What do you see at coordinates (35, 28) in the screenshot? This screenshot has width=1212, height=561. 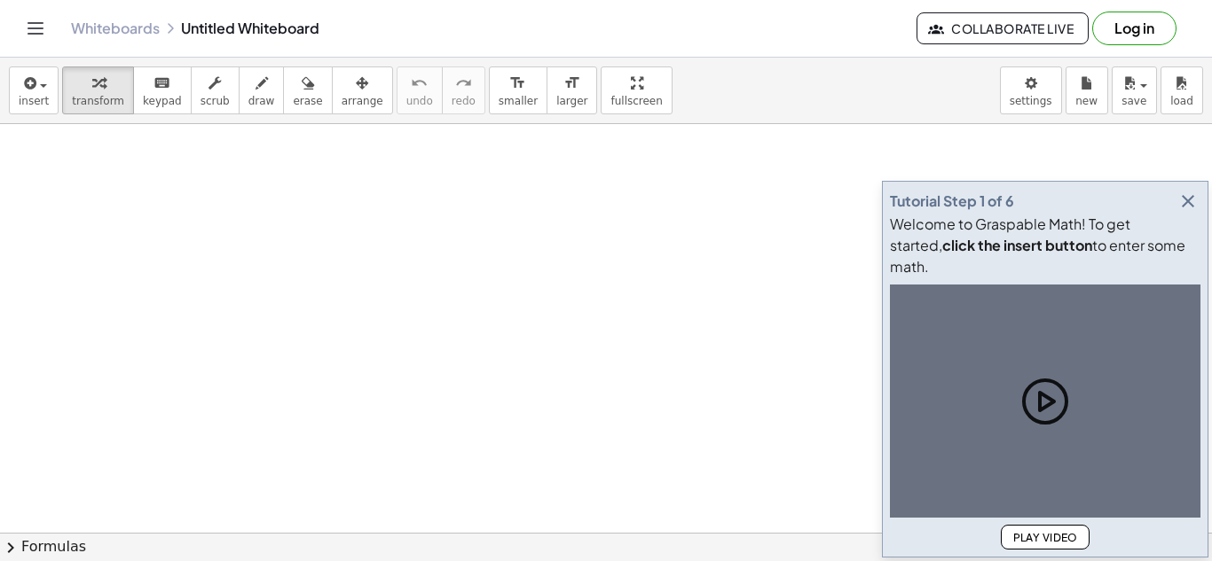 I see `button: Toggle navigation` at bounding box center [35, 28].